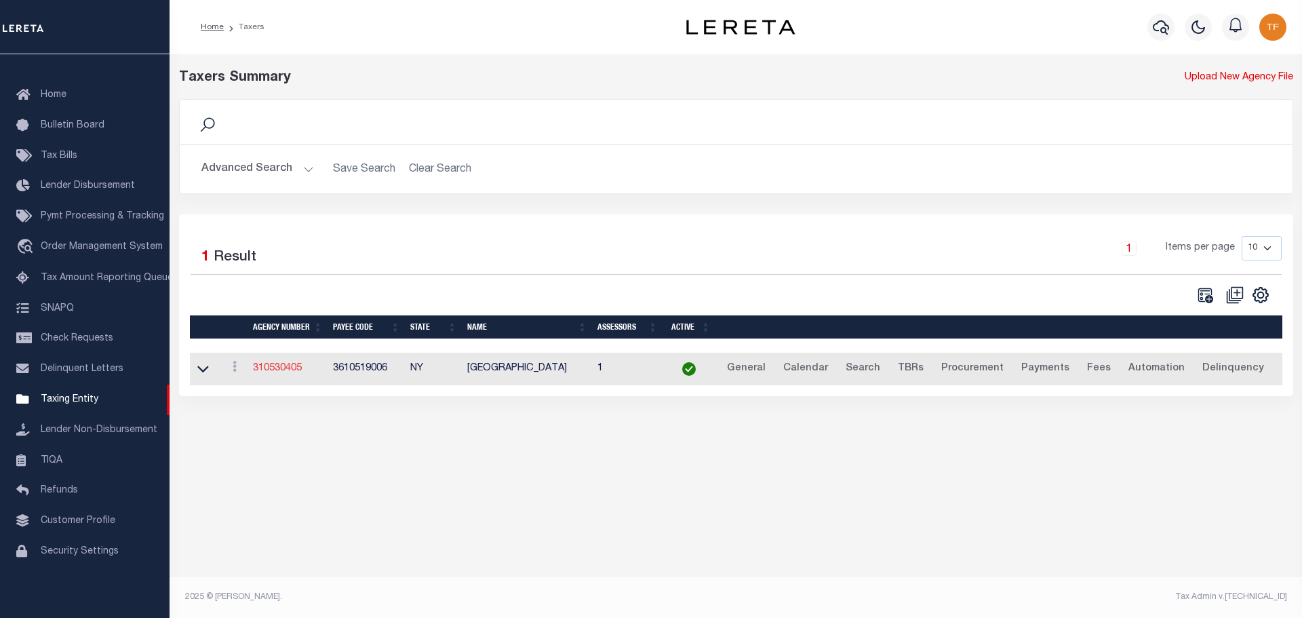 Image resolution: width=1302 pixels, height=618 pixels. Describe the element at coordinates (73, 125) in the screenshot. I see `span: Bulletin Board` at that location.